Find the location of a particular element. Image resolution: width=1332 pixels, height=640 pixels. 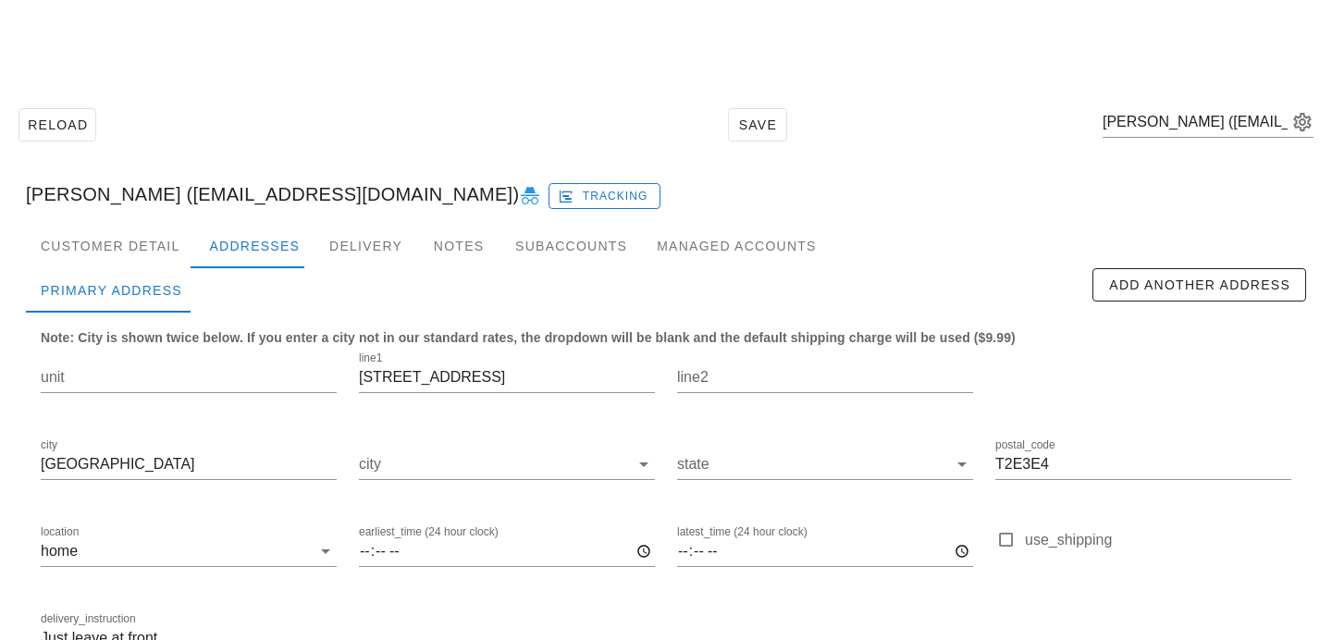

div: city is located at coordinates (507, 464).